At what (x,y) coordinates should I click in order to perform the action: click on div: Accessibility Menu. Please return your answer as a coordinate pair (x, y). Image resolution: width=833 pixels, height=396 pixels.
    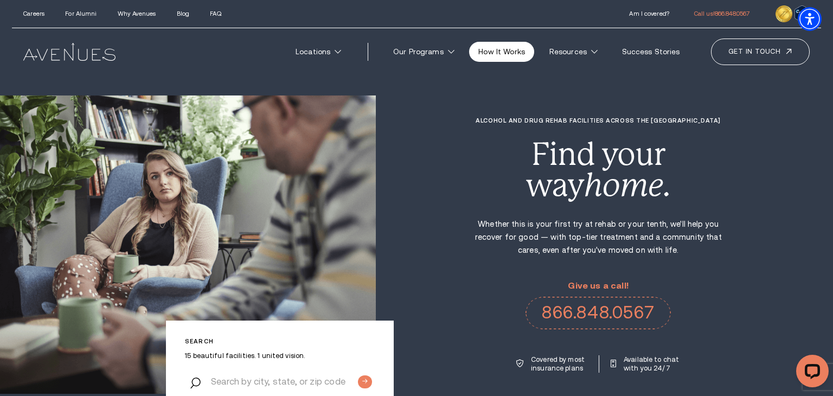
    Looking at the image, I should click on (810, 19).